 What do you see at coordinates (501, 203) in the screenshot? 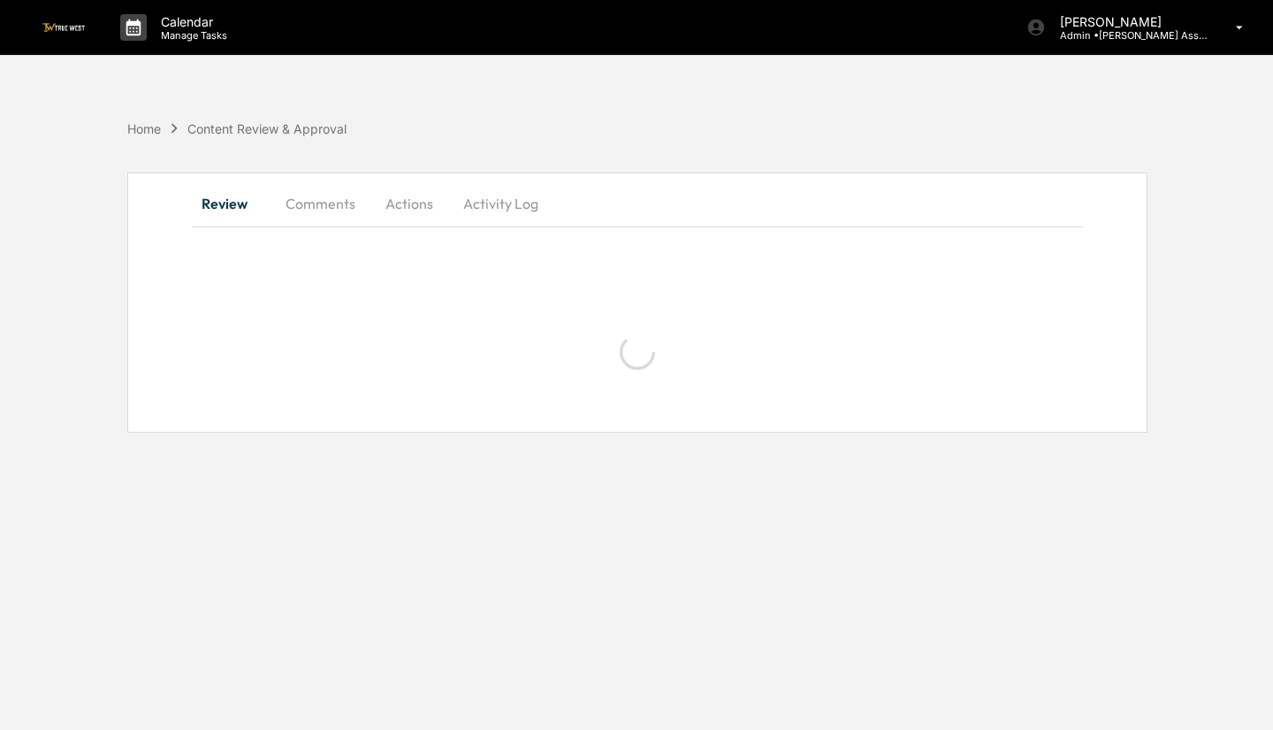
I see `button: Activity Log` at bounding box center [501, 203].